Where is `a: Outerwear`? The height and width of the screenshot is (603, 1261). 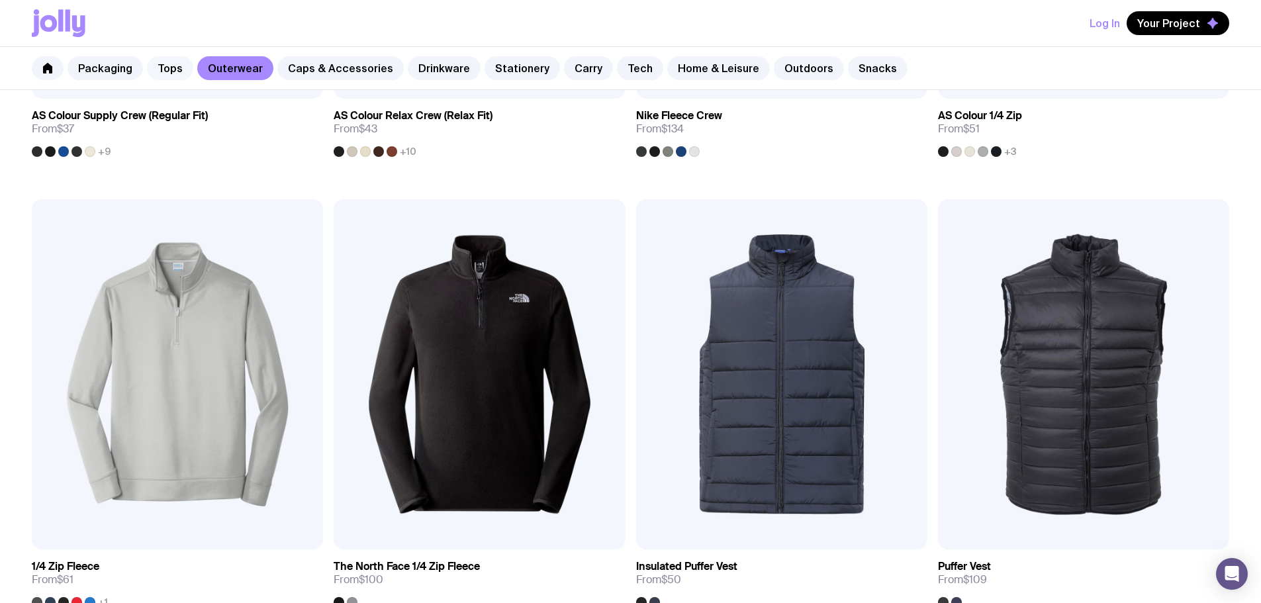 a: Outerwear is located at coordinates (235, 68).